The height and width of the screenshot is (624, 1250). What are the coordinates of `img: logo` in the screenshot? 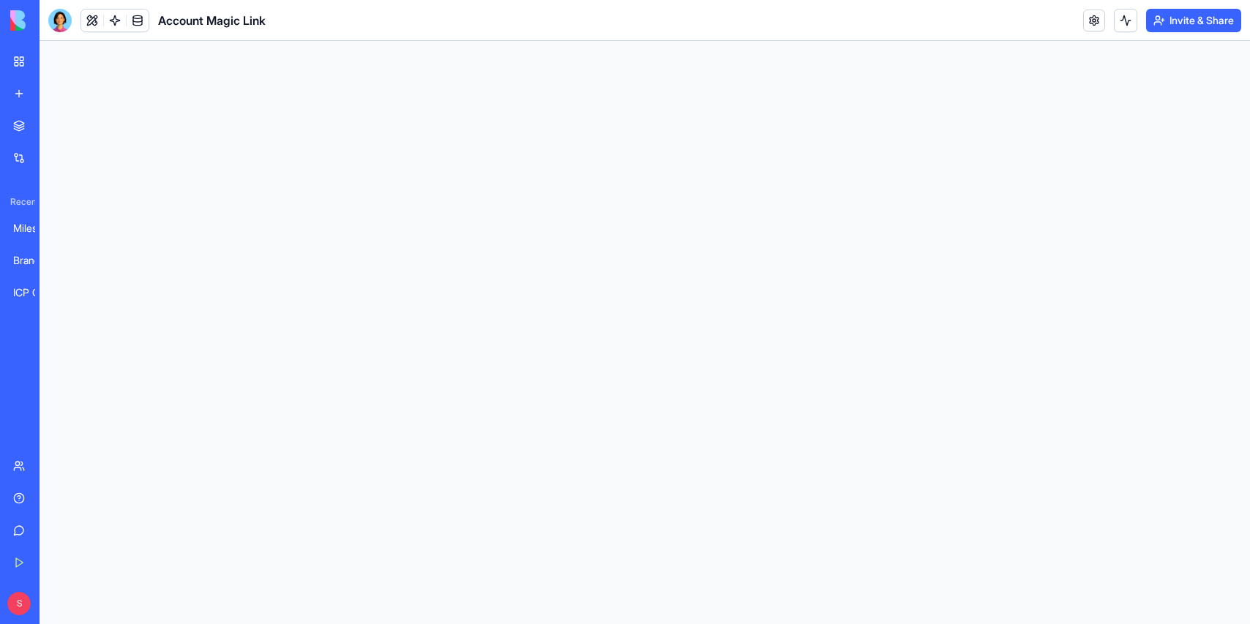 It's located at (56, 20).